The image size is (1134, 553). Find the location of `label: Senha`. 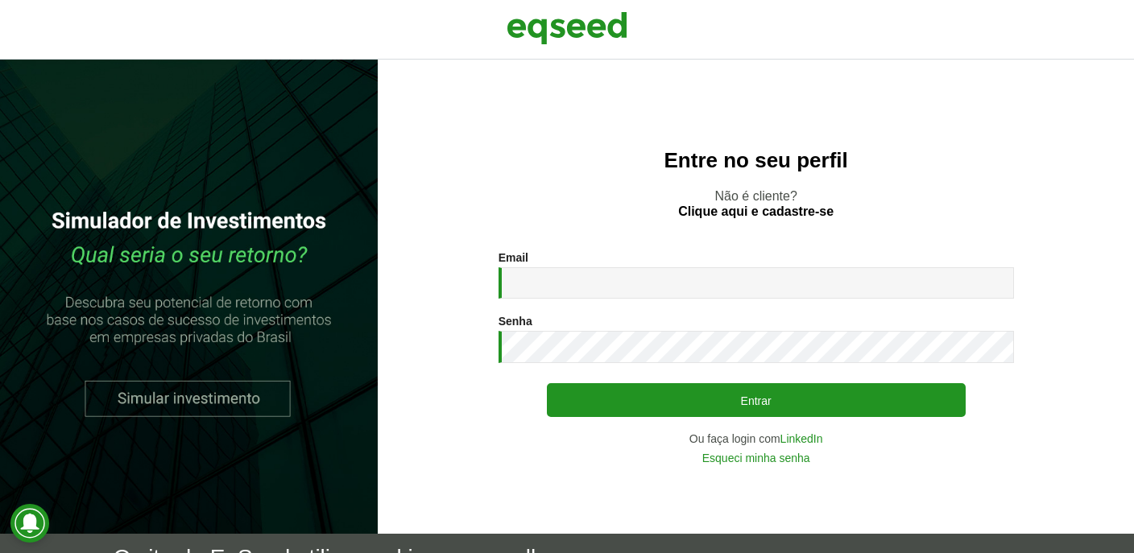

label: Senha is located at coordinates (516, 321).